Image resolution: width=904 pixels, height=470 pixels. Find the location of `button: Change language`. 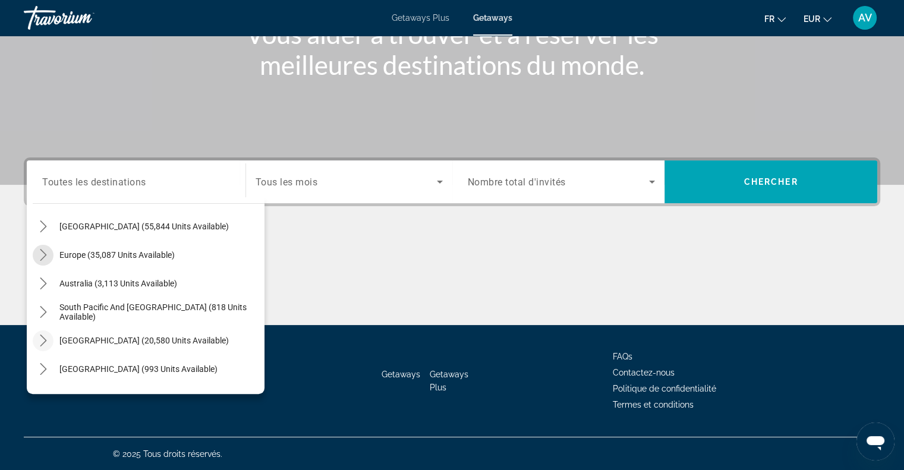

button: Change language is located at coordinates (775, 18).